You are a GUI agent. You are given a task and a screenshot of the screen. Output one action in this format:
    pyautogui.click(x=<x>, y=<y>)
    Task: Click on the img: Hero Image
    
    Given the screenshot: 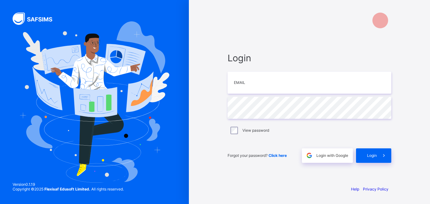 What is the action you would take?
    pyautogui.click(x=95, y=102)
    